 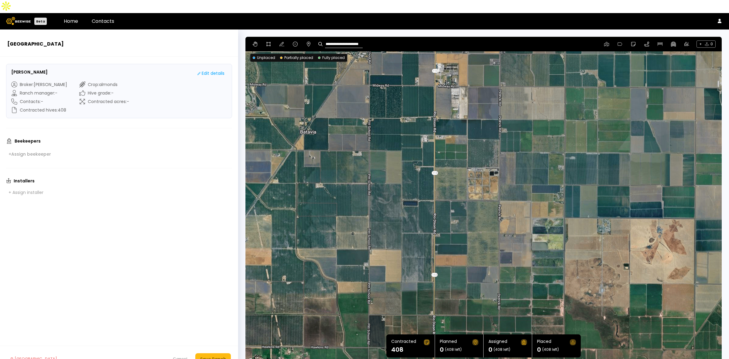 What do you see at coordinates (104, 84) in the screenshot?
I see `div: Crop : almonds` at bounding box center [104, 84].